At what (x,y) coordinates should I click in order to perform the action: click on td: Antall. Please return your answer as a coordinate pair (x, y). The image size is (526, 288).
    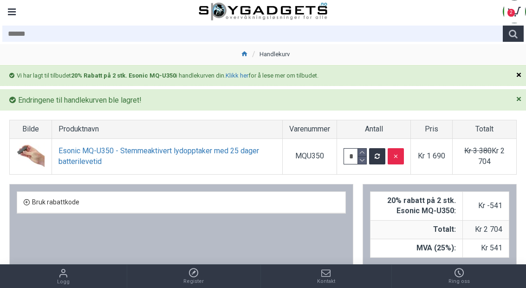
    Looking at the image, I should click on (374, 130).